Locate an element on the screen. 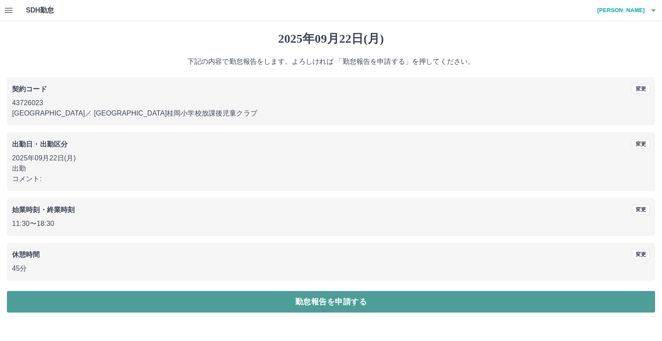 Image resolution: width=662 pixels, height=341 pixels. p: 下記の内容で勤怠報告をします。よろしければ 「勤怠報告を申請する」を押してください。 is located at coordinates (331, 62).